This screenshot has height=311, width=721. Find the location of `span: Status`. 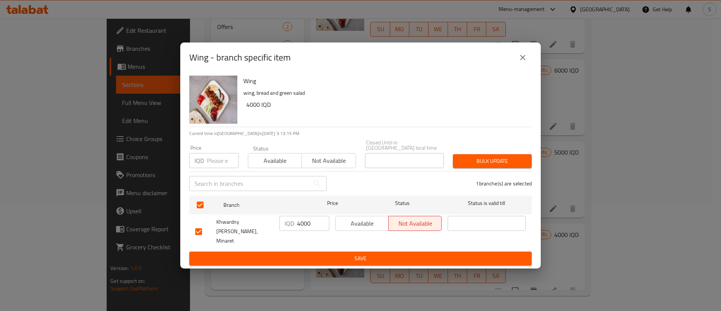

span: Status is located at coordinates (403, 203).